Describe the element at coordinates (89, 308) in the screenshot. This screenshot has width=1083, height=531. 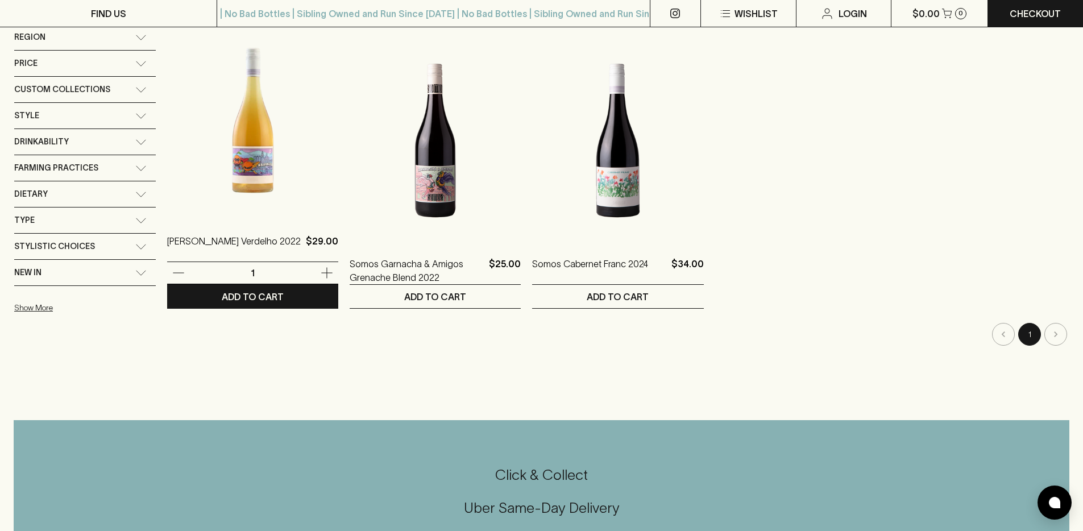
I see `button: Show More` at that location.